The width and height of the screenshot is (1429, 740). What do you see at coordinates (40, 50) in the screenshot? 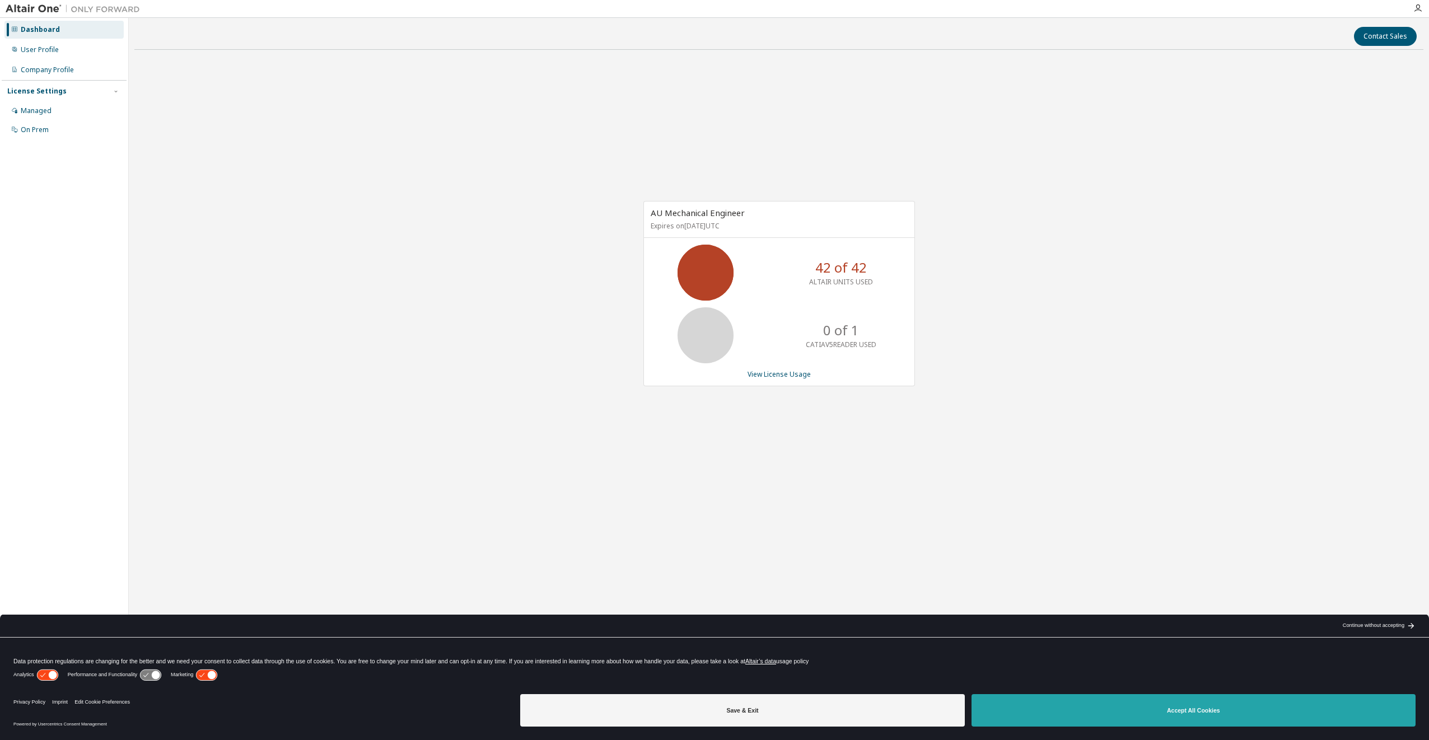
I see `div: User Profile` at bounding box center [40, 50].